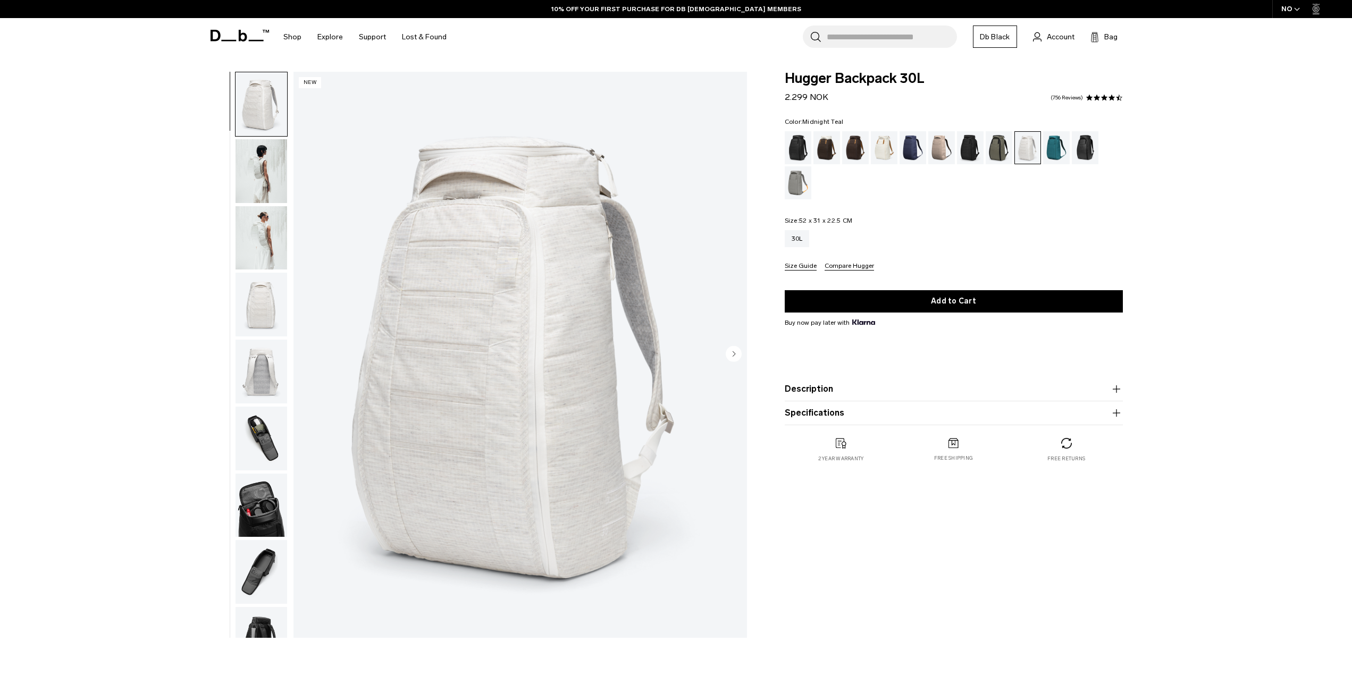  I want to click on a: Black Out, so click(798, 148).